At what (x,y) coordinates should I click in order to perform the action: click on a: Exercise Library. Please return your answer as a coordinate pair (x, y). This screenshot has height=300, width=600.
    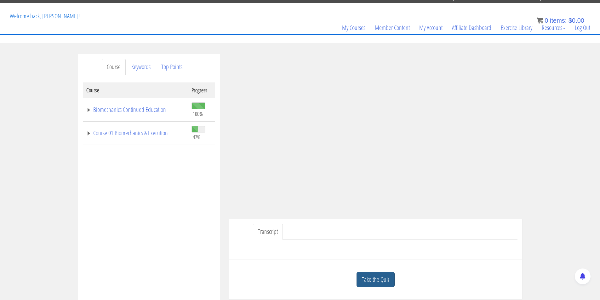
    Looking at the image, I should click on (517, 28).